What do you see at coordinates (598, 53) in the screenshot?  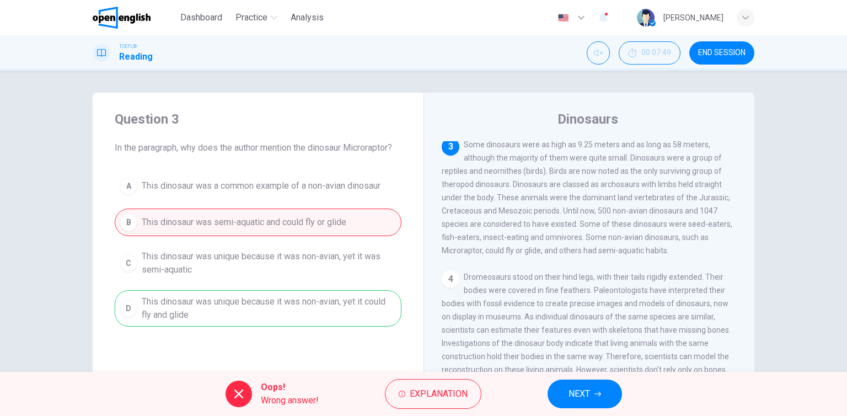 I see `div: Unmute` at bounding box center [598, 53].